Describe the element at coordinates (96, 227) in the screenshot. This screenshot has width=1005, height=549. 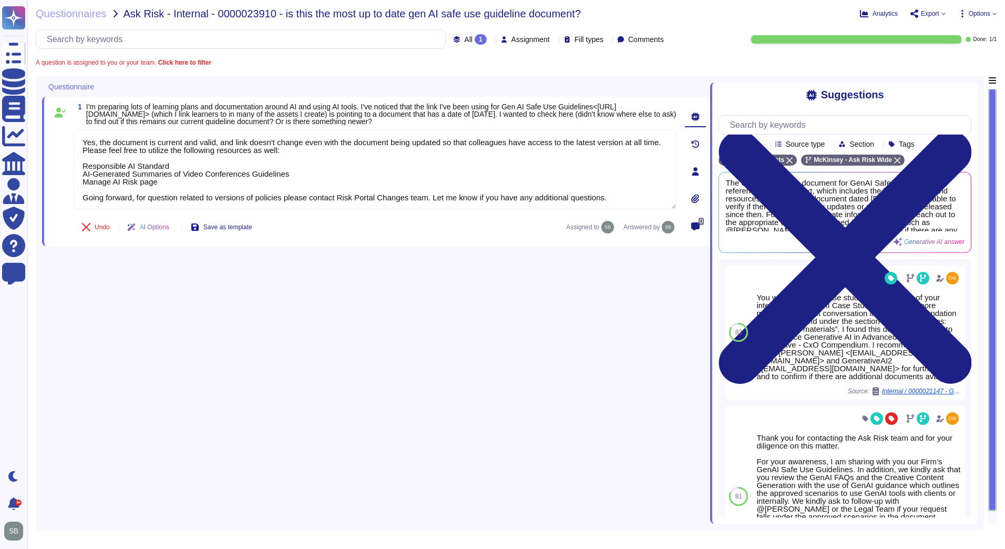
I see `button: Undo` at that location.